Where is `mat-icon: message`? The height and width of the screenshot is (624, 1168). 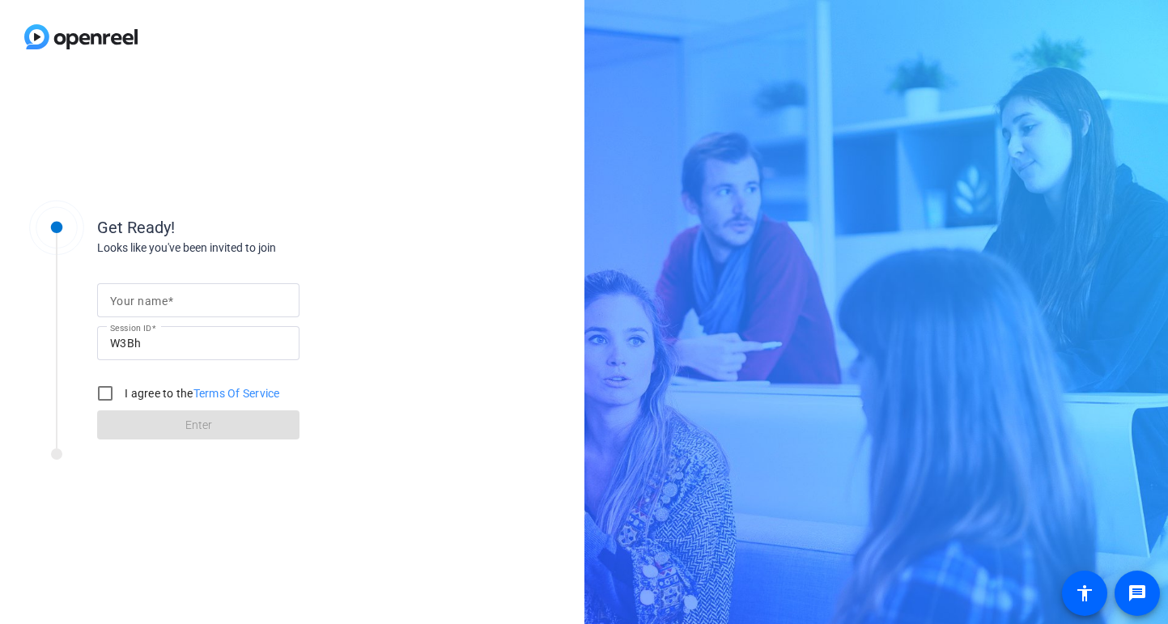
mat-icon: message is located at coordinates (1137, 593).